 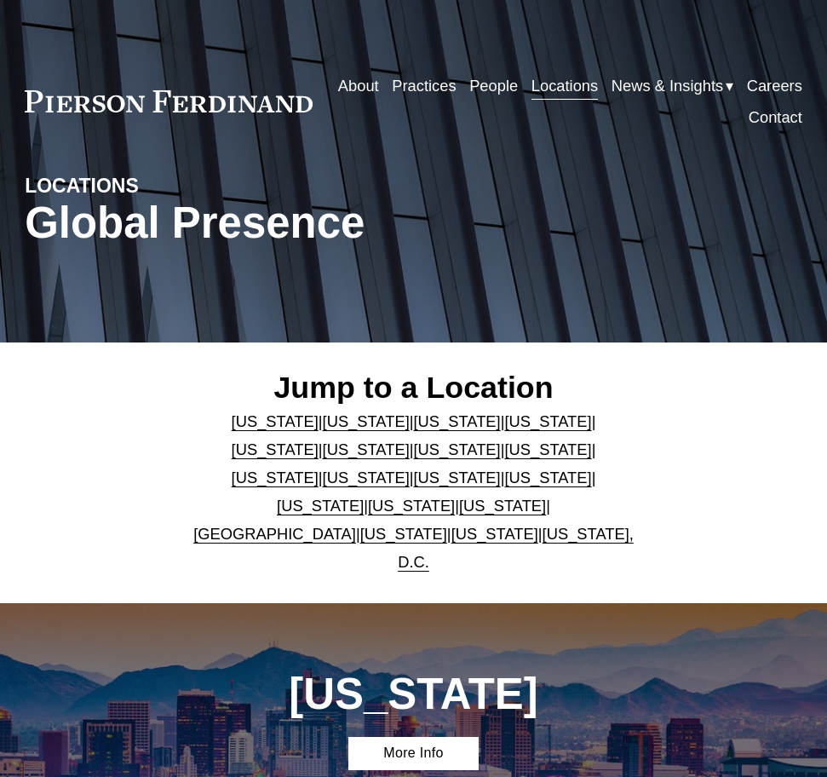 What do you see at coordinates (493, 85) in the screenshot?
I see `a: People` at bounding box center [493, 85].